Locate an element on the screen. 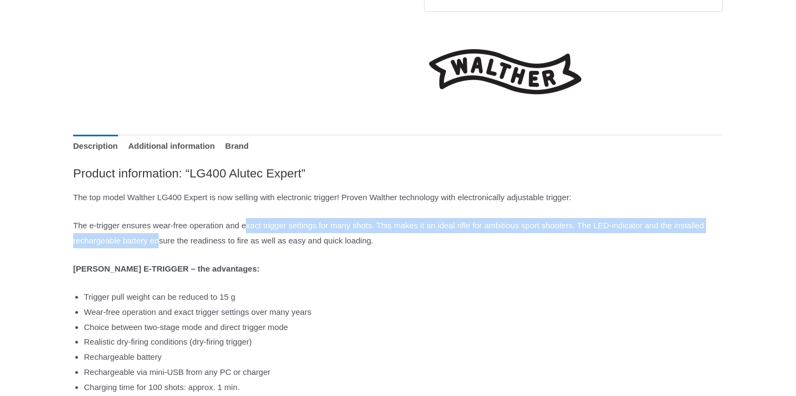 Image resolution: width=796 pixels, height=396 pixels. h2: Product information: “LG400 Alutec Expert” is located at coordinates (398, 173).